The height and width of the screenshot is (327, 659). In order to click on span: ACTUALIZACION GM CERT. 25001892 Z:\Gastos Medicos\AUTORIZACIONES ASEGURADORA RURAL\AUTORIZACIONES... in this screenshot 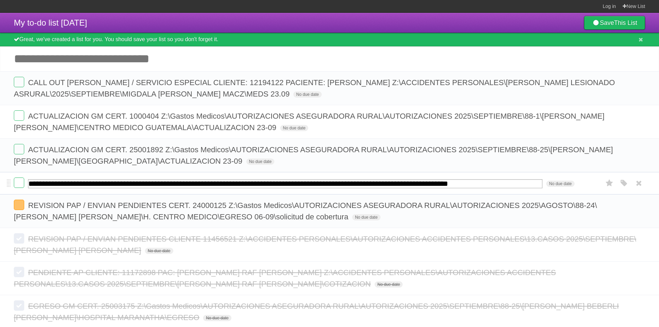, I will do `click(313, 155)`.